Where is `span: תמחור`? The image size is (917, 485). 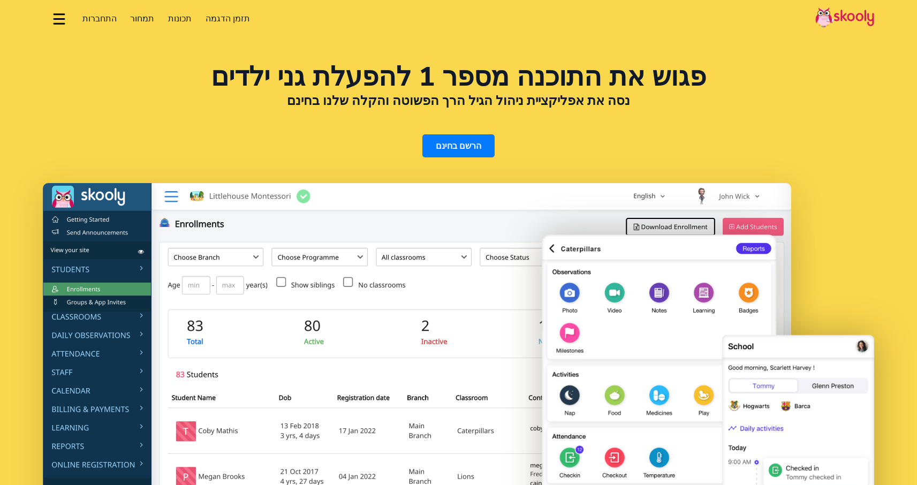
span: תמחור is located at coordinates (142, 19).